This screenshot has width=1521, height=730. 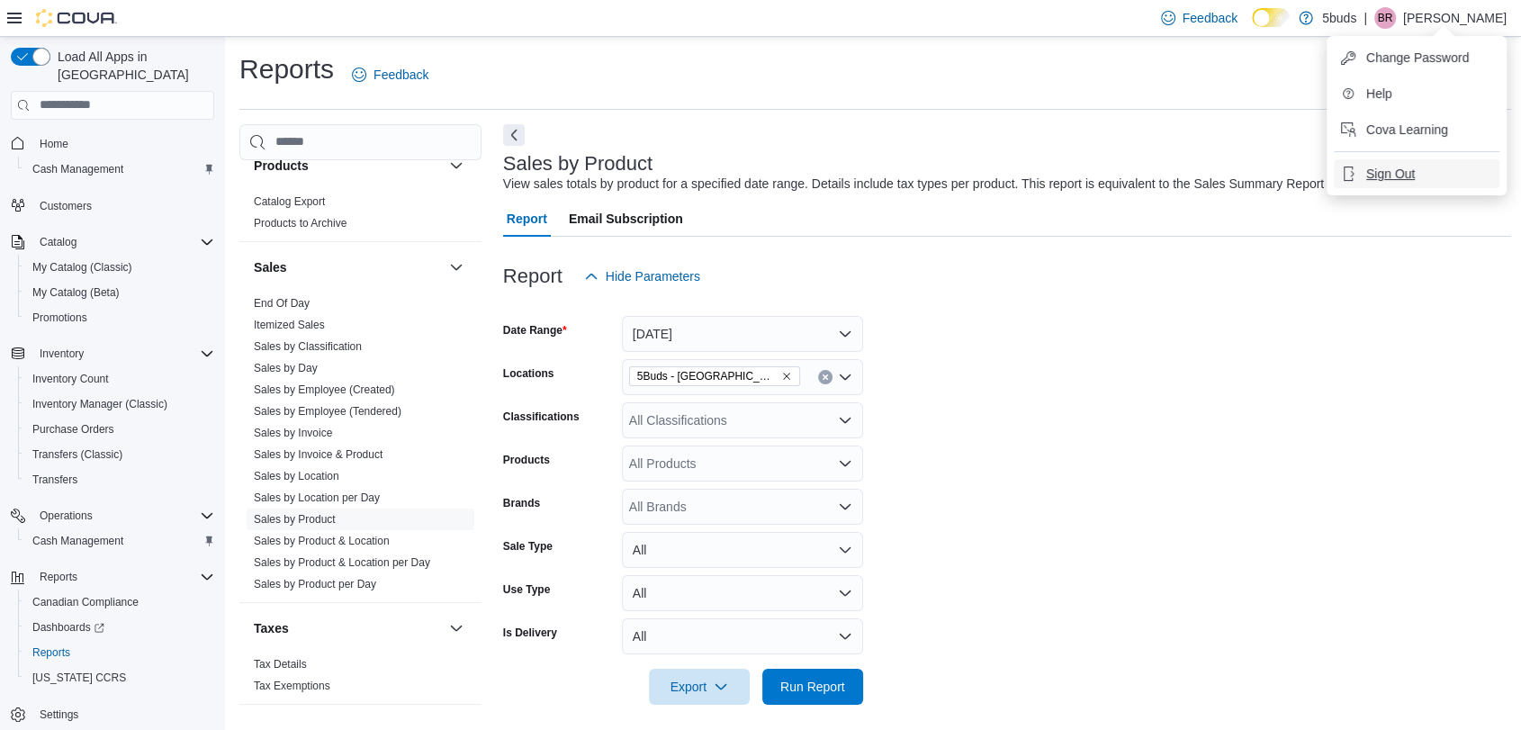 What do you see at coordinates (825, 377) in the screenshot?
I see `button: Clear input` at bounding box center [825, 377].